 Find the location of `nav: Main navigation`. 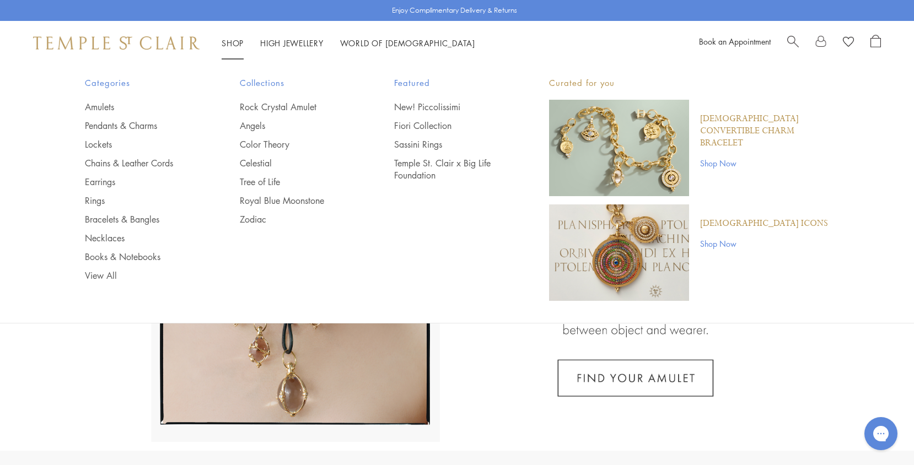

nav: Main navigation is located at coordinates (349, 43).